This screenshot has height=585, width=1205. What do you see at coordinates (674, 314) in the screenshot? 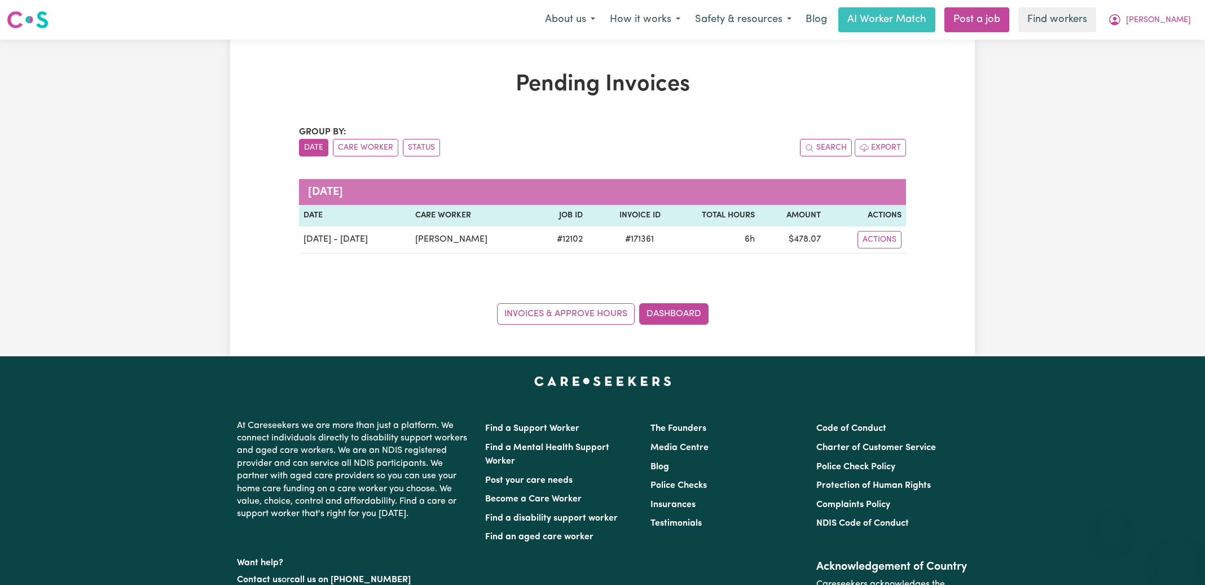
I see `a: Dashboard` at bounding box center [674, 314].